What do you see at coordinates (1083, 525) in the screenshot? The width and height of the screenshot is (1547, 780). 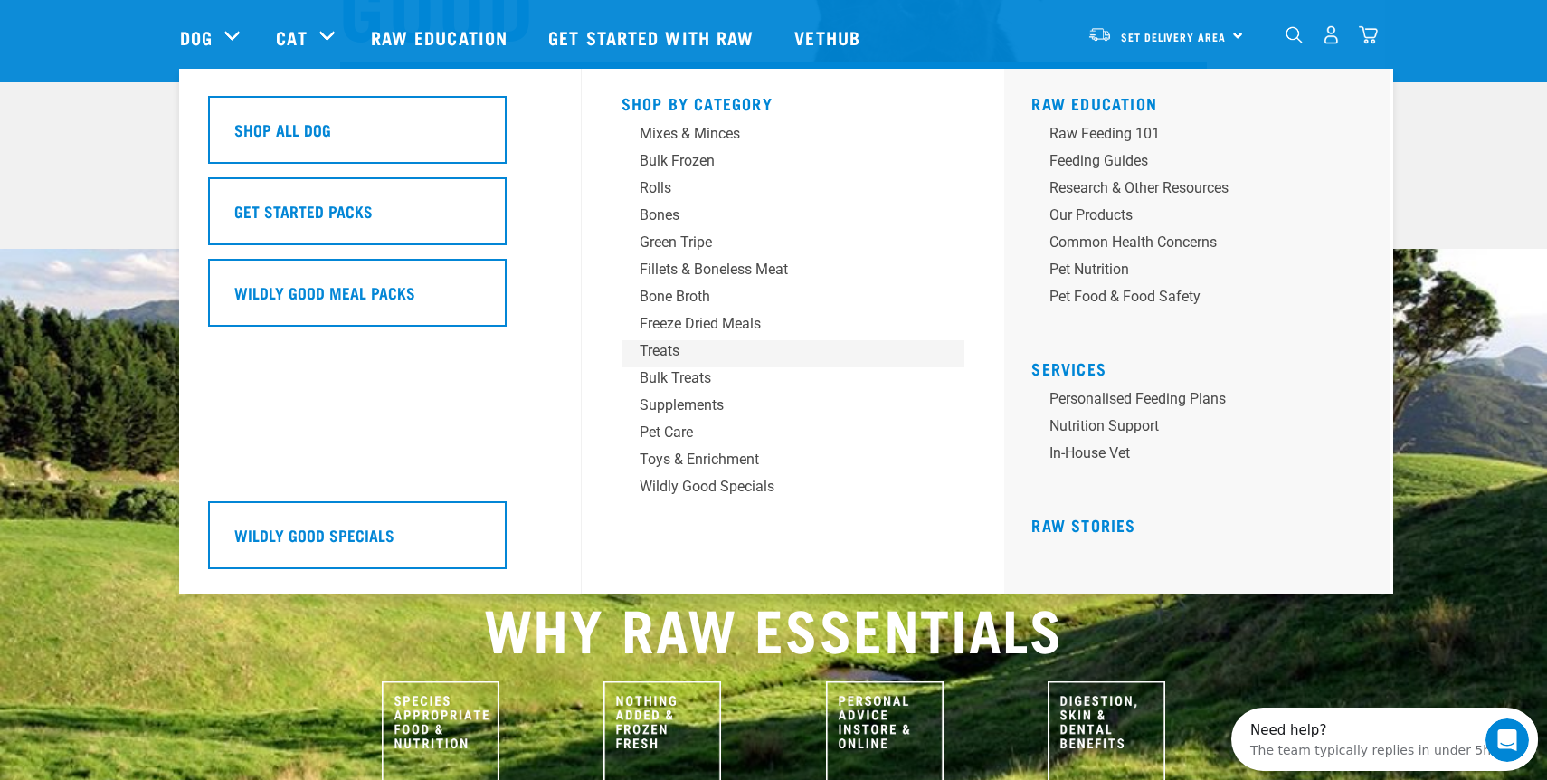 I see `a: Raw Stories` at bounding box center [1083, 525].